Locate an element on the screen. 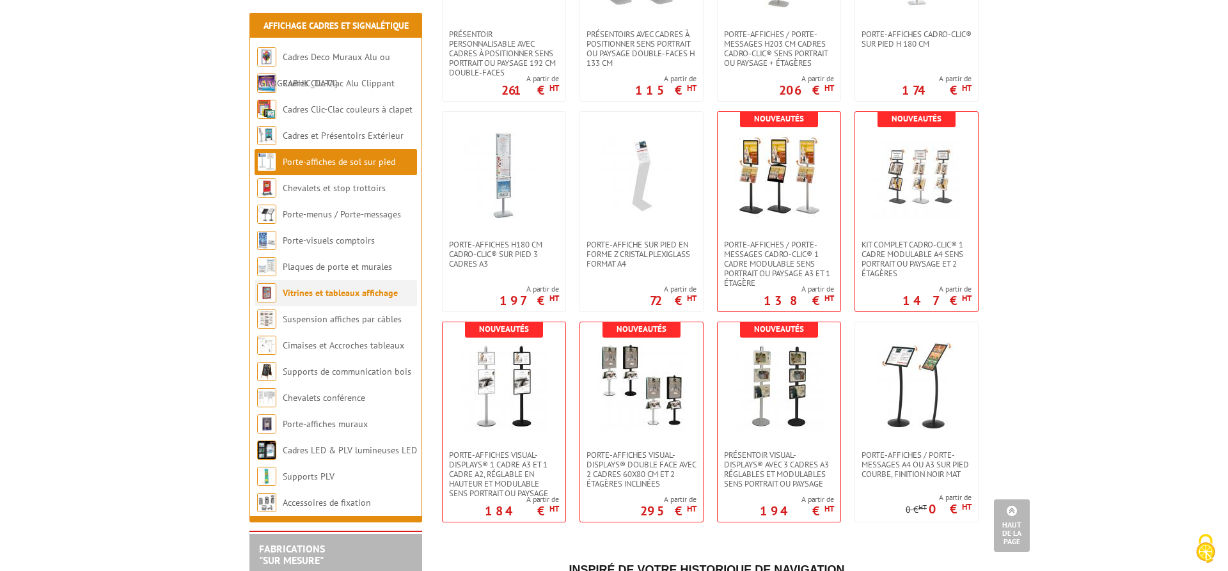  a: Porte-affiches / Porte-messages H203 cm cadres Cadro-Clic® sens portrait ou paysage + étagères is located at coordinates (779, 49).